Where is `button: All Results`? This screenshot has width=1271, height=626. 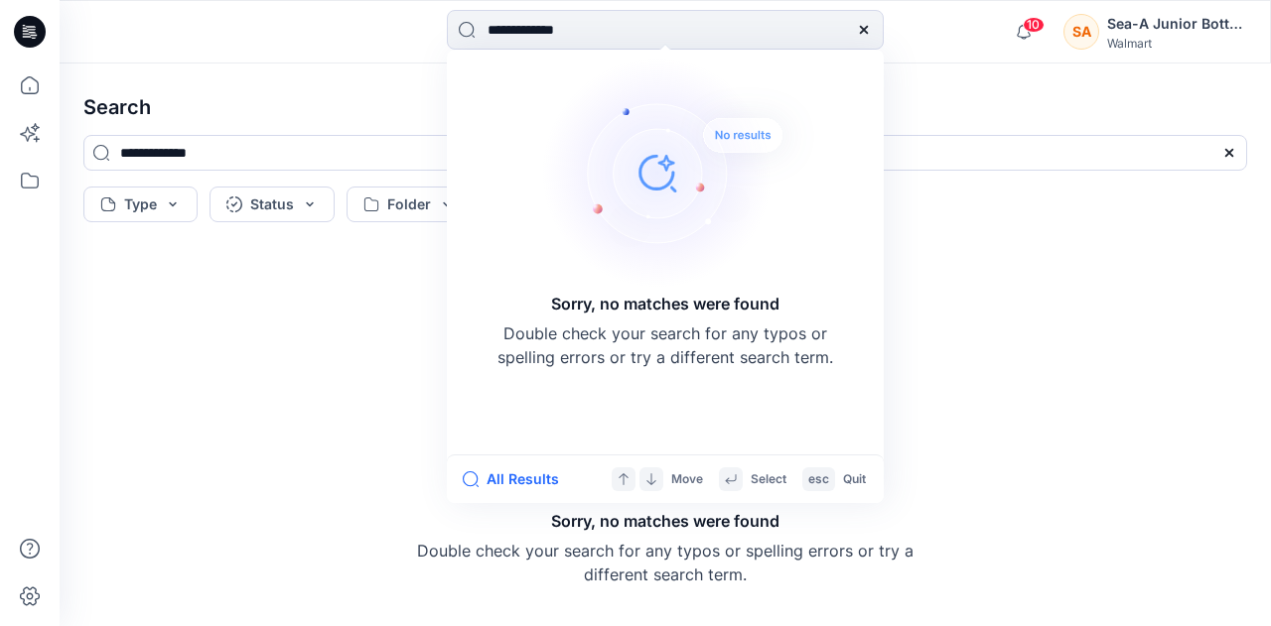 button: All Results is located at coordinates (517, 479).